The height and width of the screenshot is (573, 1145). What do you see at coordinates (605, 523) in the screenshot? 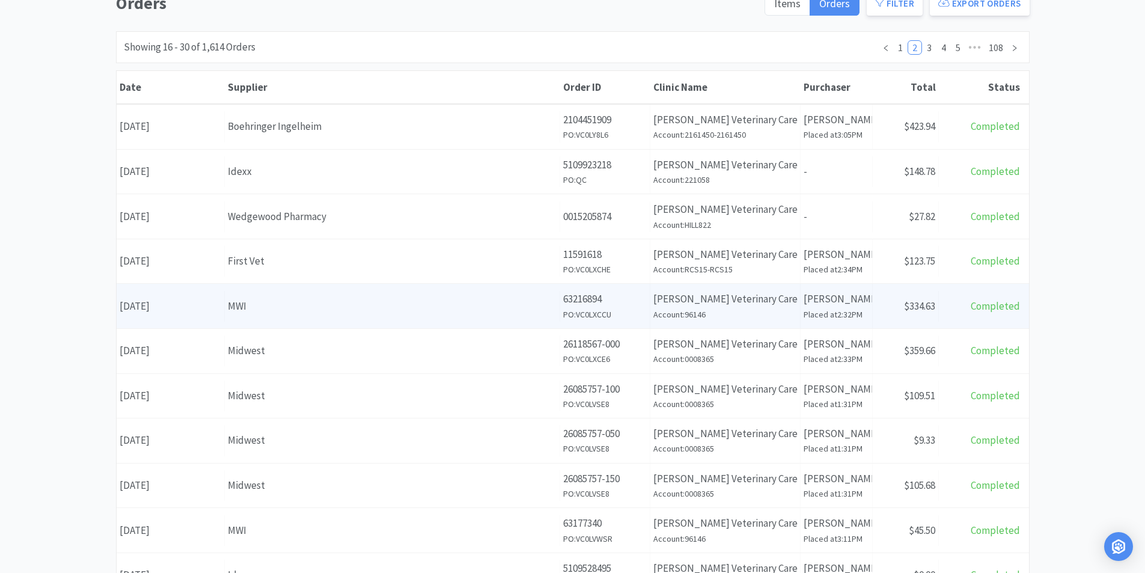
I see `p: 63177340` at bounding box center [605, 523].